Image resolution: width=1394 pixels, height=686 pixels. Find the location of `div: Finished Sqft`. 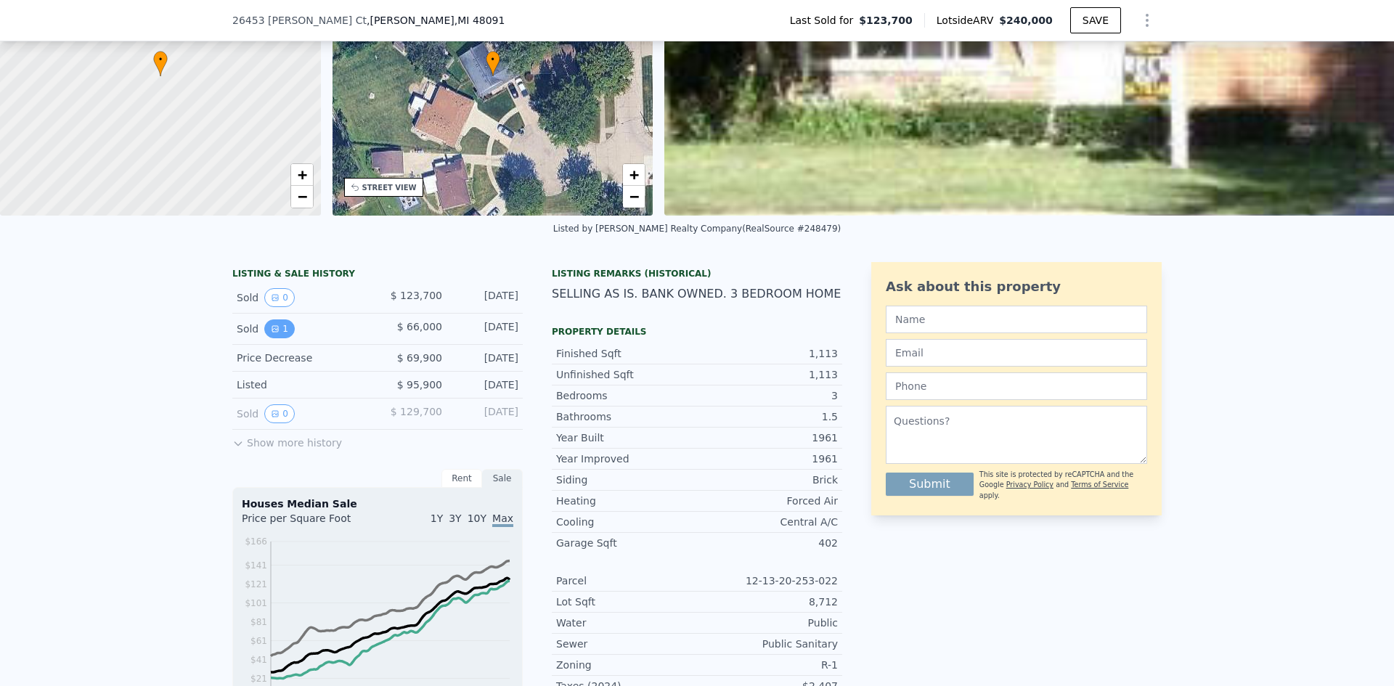

div: Finished Sqft is located at coordinates (626, 354).